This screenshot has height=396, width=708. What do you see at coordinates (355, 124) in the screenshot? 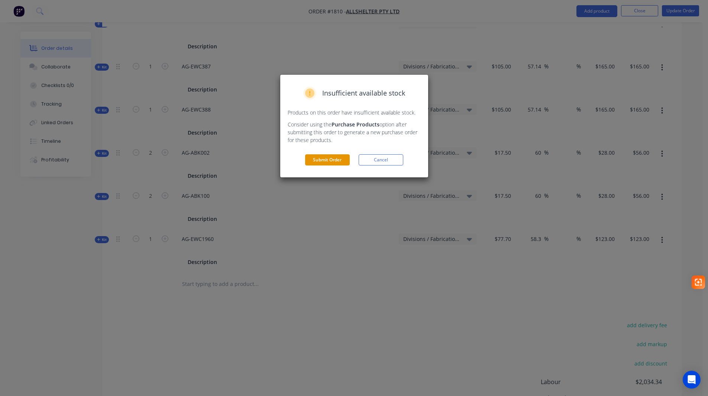
I see `strong: Purchase Products` at bounding box center [355, 124].